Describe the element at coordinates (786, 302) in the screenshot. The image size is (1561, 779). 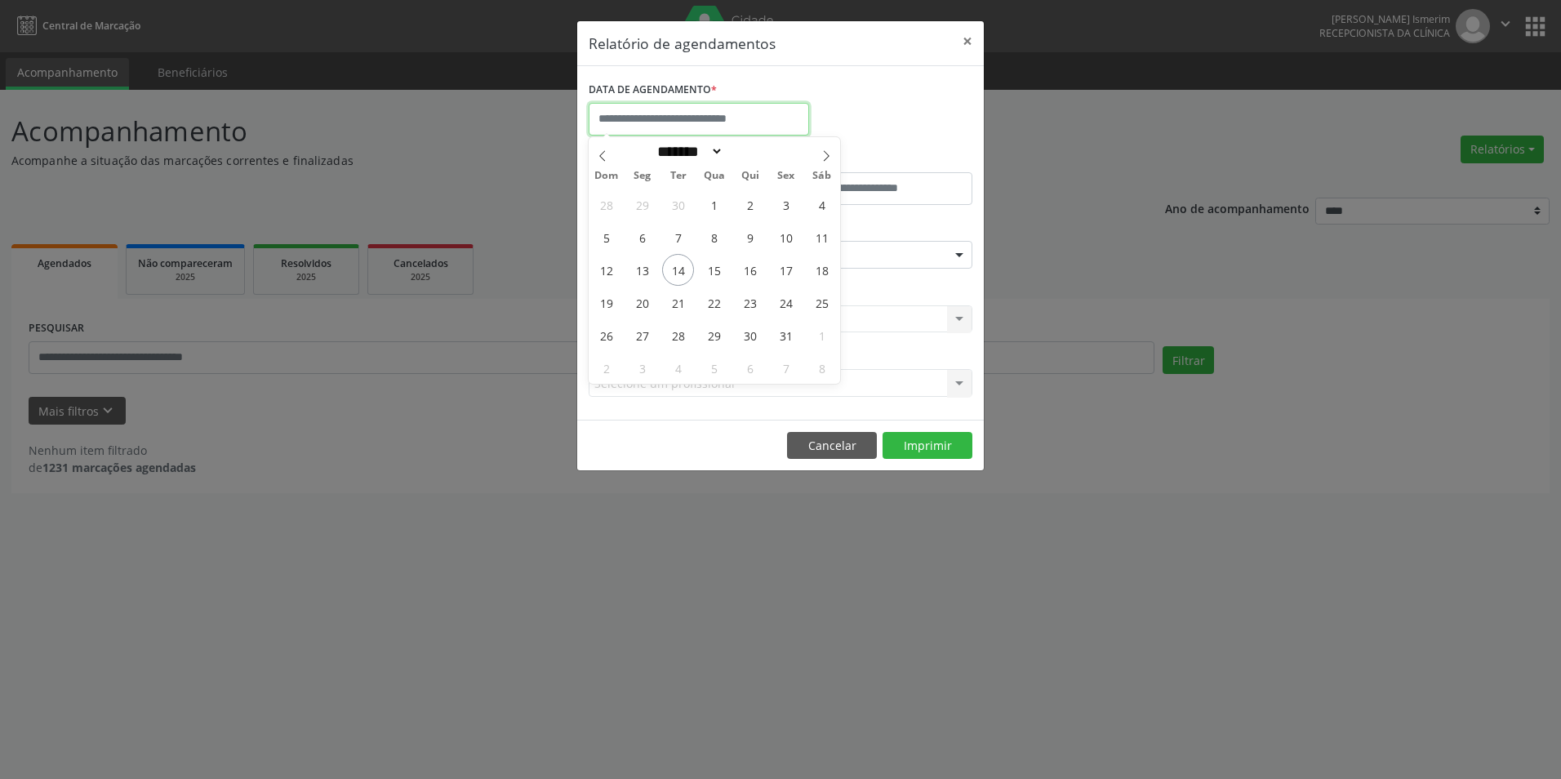
I see `span: Outubro 24, 2025` at that location.